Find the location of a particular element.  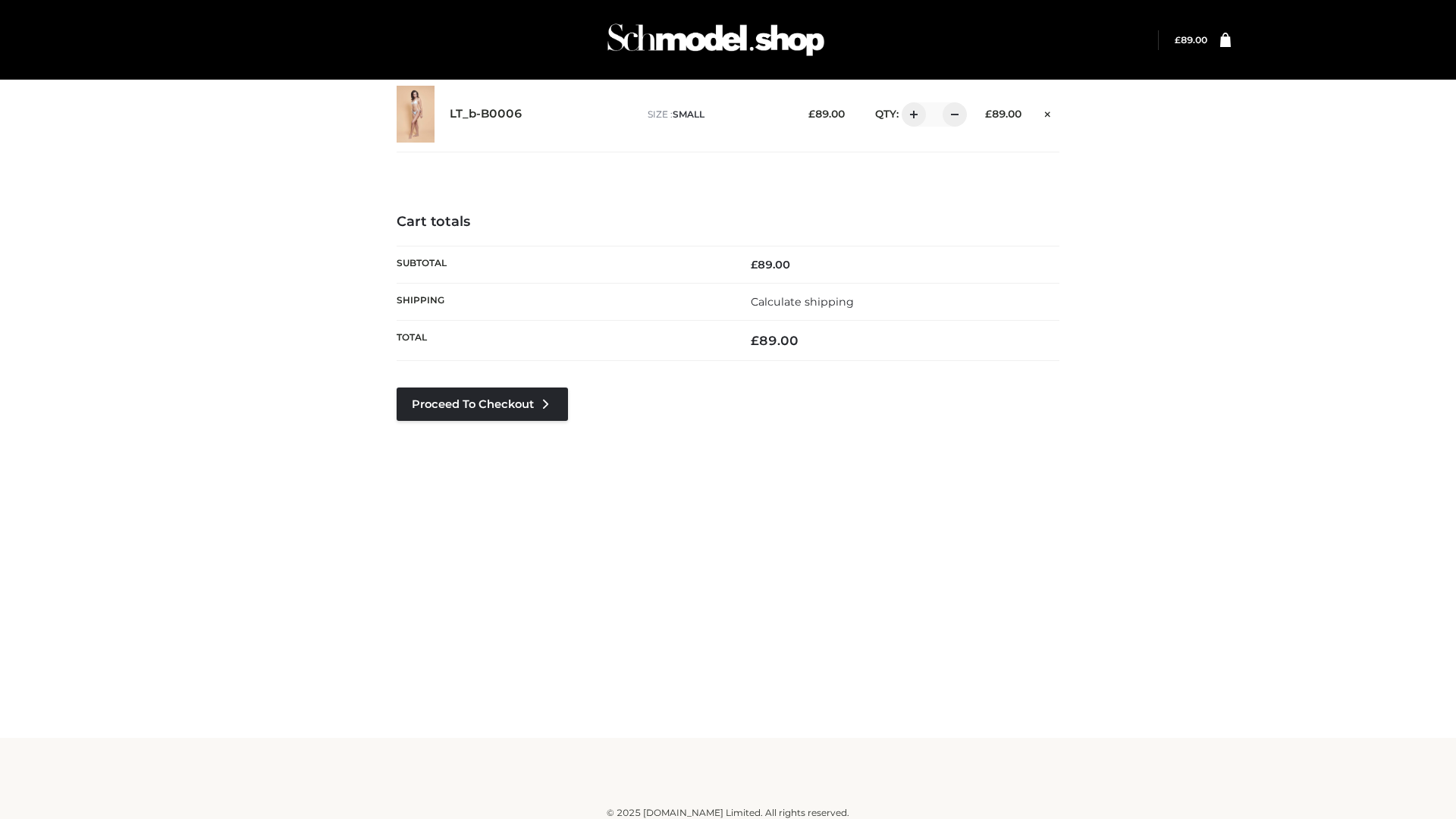

span: SMALL is located at coordinates (688, 114).